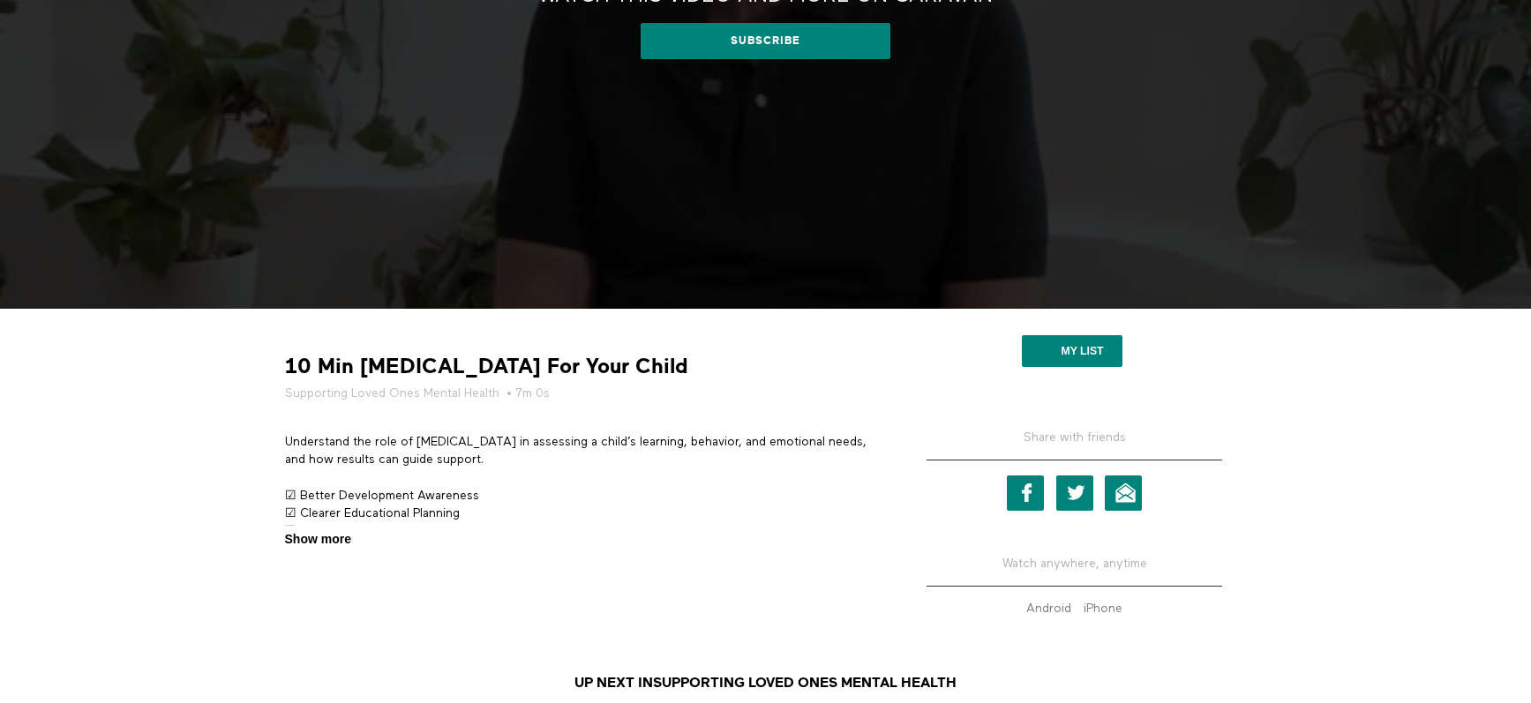  Describe the element at coordinates (766, 683) in the screenshot. I see `h3: Up Next in` at that location.